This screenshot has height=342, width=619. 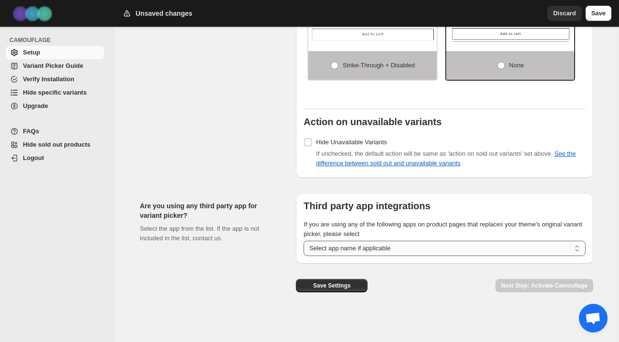 I want to click on button: Discard, so click(x=564, y=13).